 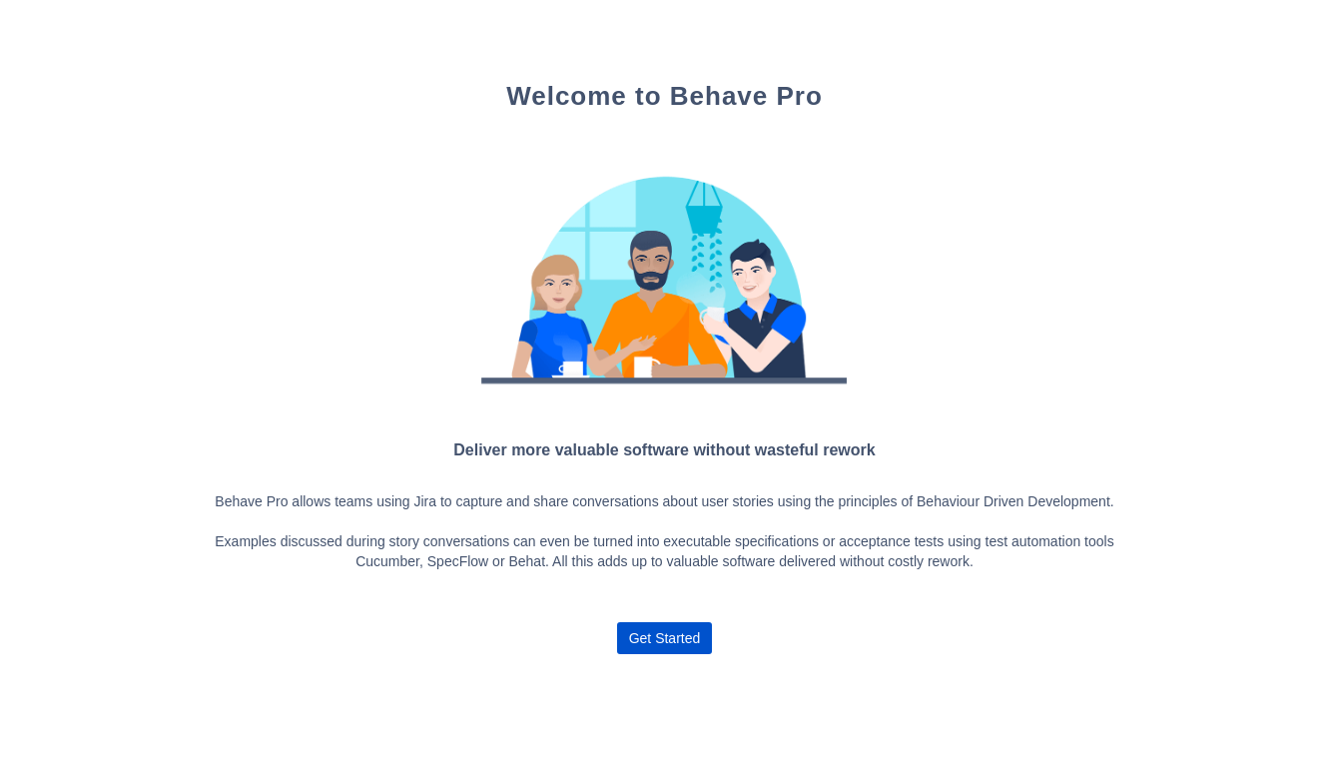 What do you see at coordinates (664, 532) in the screenshot?
I see `p: Behave Pro allows teams using Jira to capture and share conversations about user stories using th...` at bounding box center [664, 532].